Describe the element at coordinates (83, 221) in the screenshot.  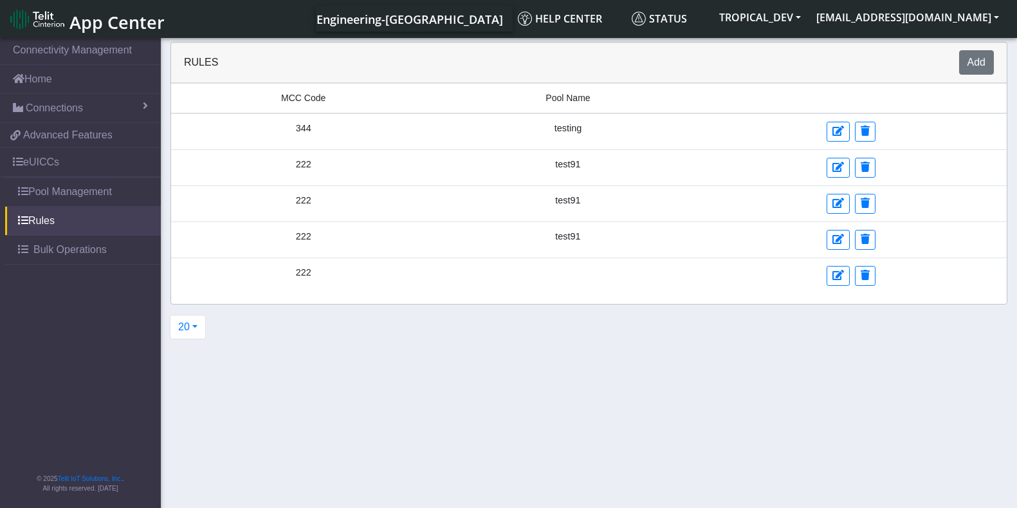
I see `a: Rules` at that location.